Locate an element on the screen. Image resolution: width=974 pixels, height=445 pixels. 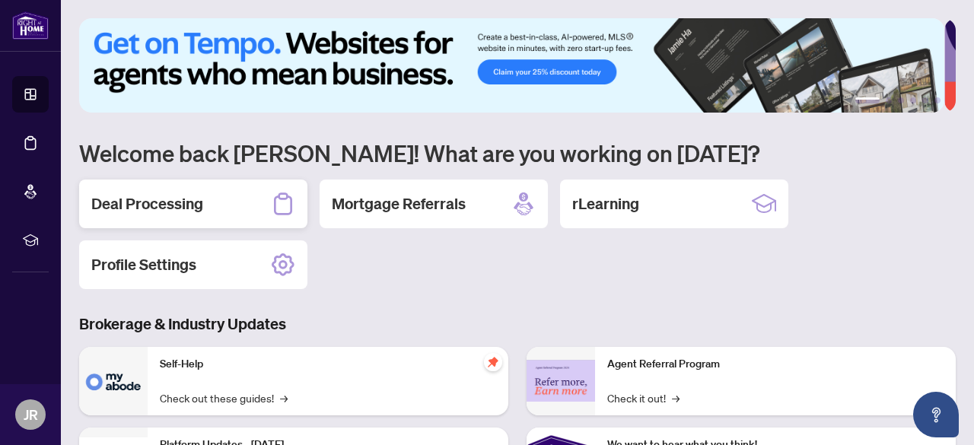
img: Self-Help is located at coordinates (113, 381).